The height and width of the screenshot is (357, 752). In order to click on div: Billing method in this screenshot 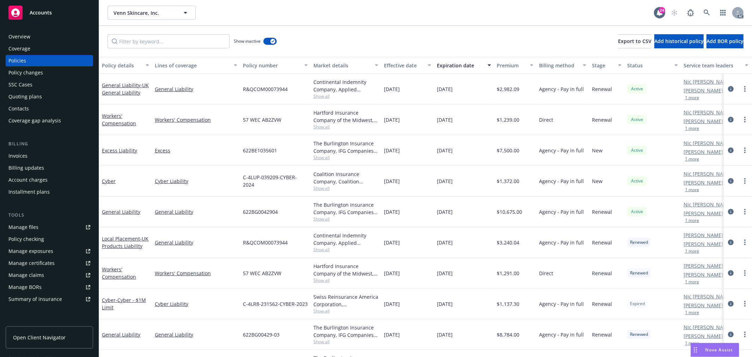, I will do `click(559, 65)`.